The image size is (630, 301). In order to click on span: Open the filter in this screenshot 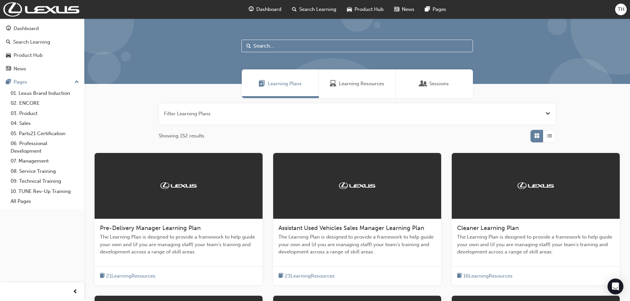, I will do `click(547, 114)`.